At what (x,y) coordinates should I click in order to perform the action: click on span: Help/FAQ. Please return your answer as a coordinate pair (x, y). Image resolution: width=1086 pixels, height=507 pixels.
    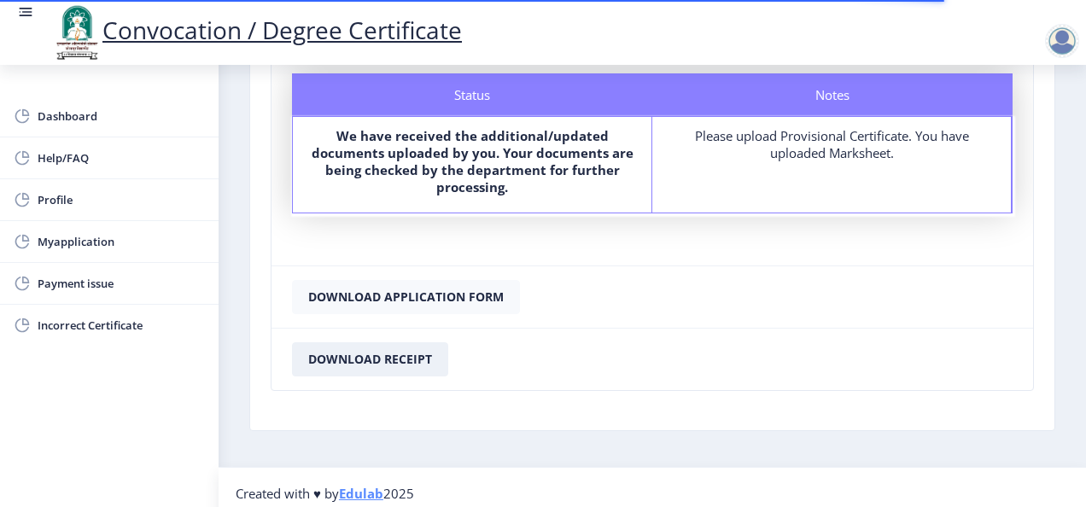
    Looking at the image, I should click on (121, 158).